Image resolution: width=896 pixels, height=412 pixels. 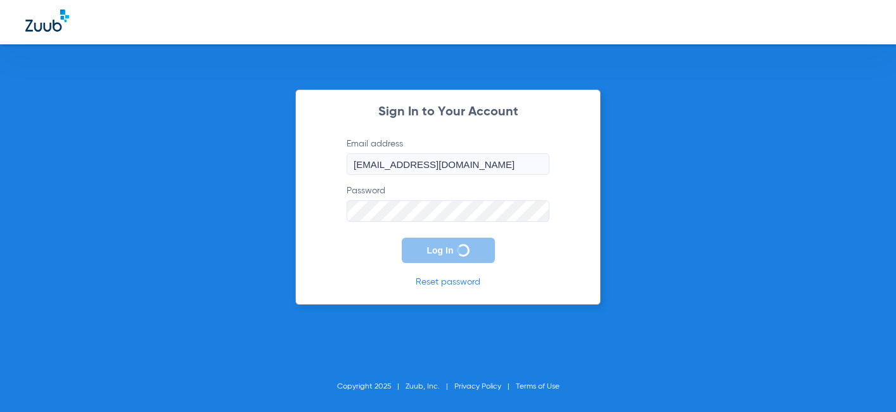 I want to click on img: Zuub Logo, so click(x=47, y=20).